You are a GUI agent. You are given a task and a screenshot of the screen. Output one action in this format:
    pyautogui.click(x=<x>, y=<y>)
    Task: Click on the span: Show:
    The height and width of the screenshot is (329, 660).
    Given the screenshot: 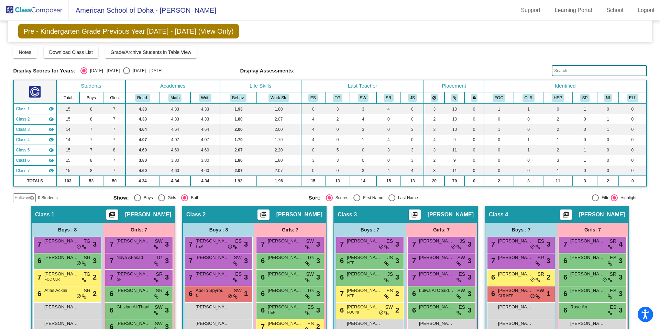 What is the action you would take?
    pyautogui.click(x=121, y=198)
    